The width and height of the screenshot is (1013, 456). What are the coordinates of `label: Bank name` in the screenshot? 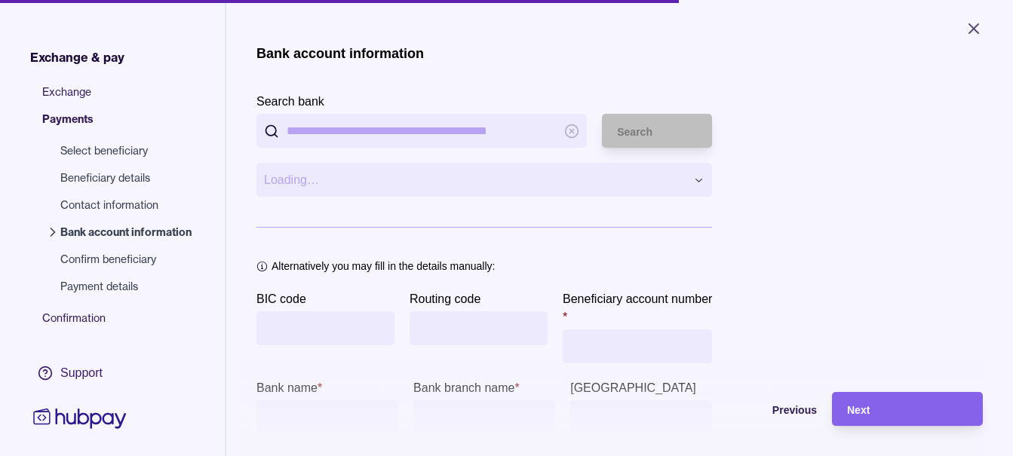 It's located at (289, 388).